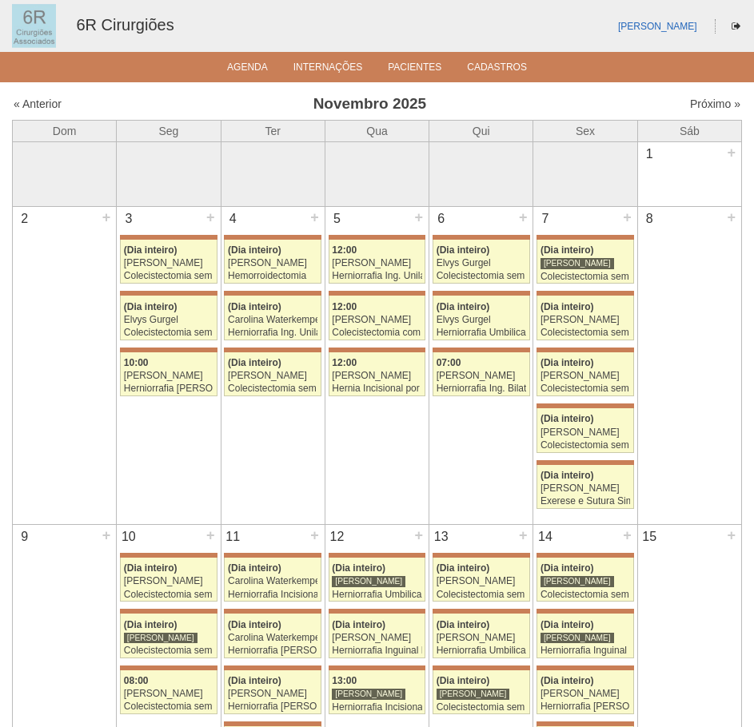 The width and height of the screenshot is (754, 727). I want to click on div: Hemorroidectomia, so click(273, 276).